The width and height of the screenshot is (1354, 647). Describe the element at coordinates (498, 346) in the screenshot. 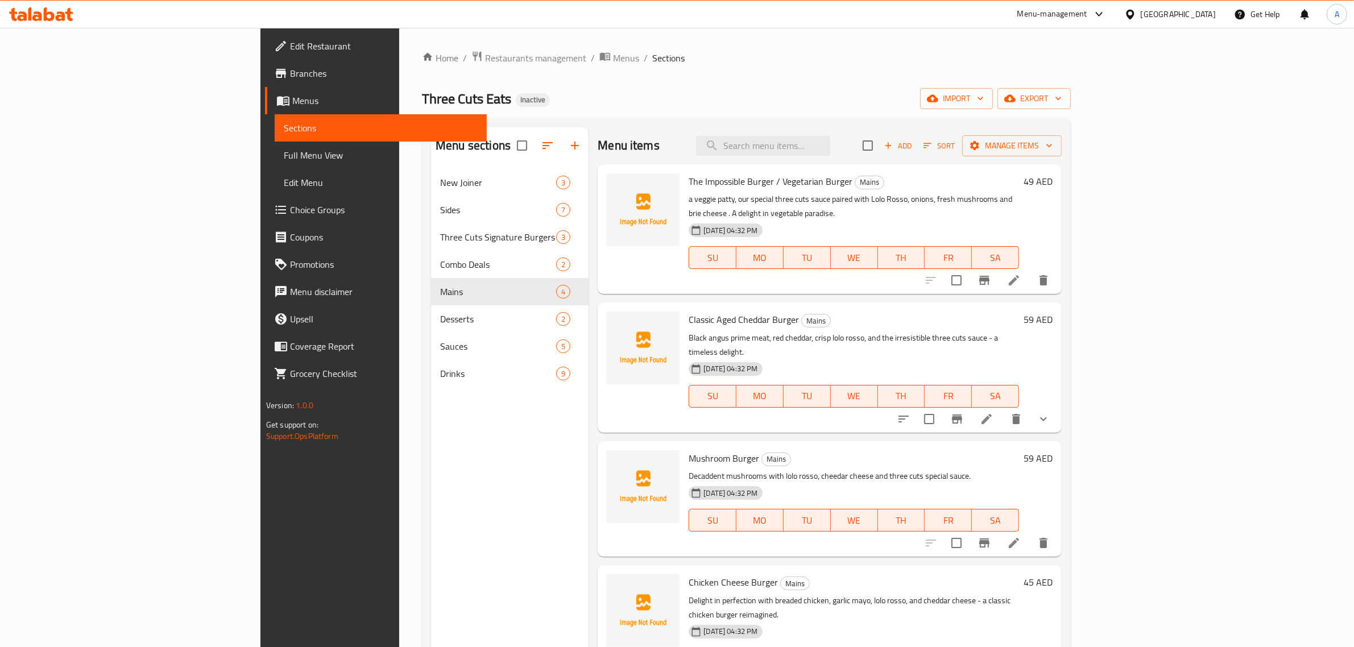

I see `div: Sauces` at that location.